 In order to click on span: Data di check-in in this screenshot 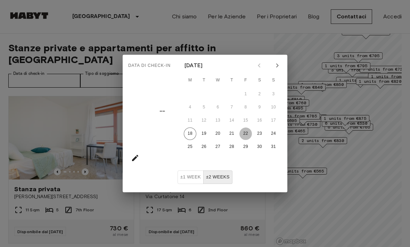, I will do `click(149, 66)`.